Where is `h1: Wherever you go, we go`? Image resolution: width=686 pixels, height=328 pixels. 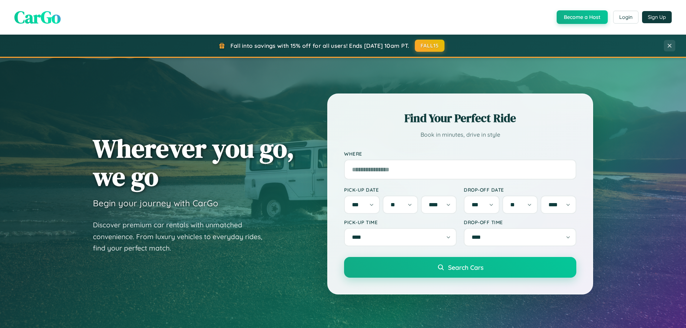 h1: Wherever you go, we go is located at coordinates (194, 162).